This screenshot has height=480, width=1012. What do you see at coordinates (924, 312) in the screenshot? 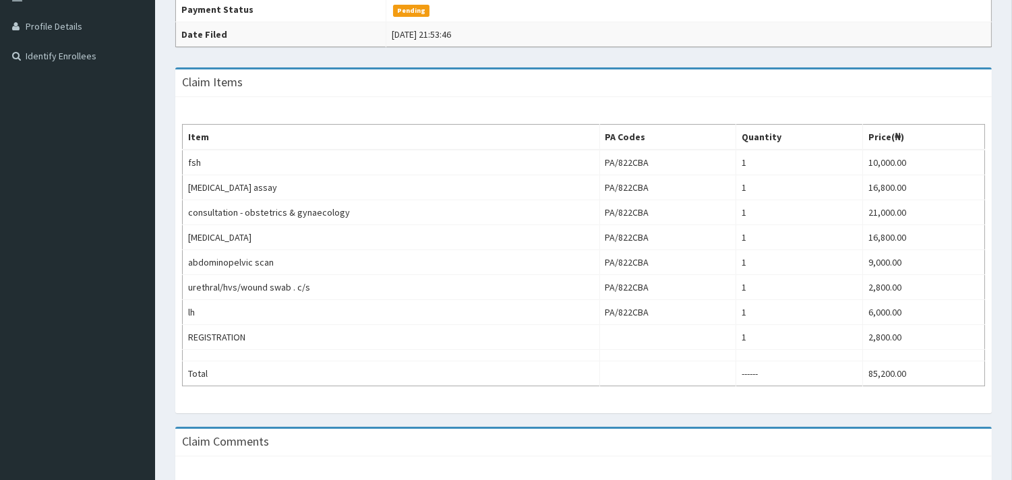
I see `td: 6,000.00` at bounding box center [924, 312].